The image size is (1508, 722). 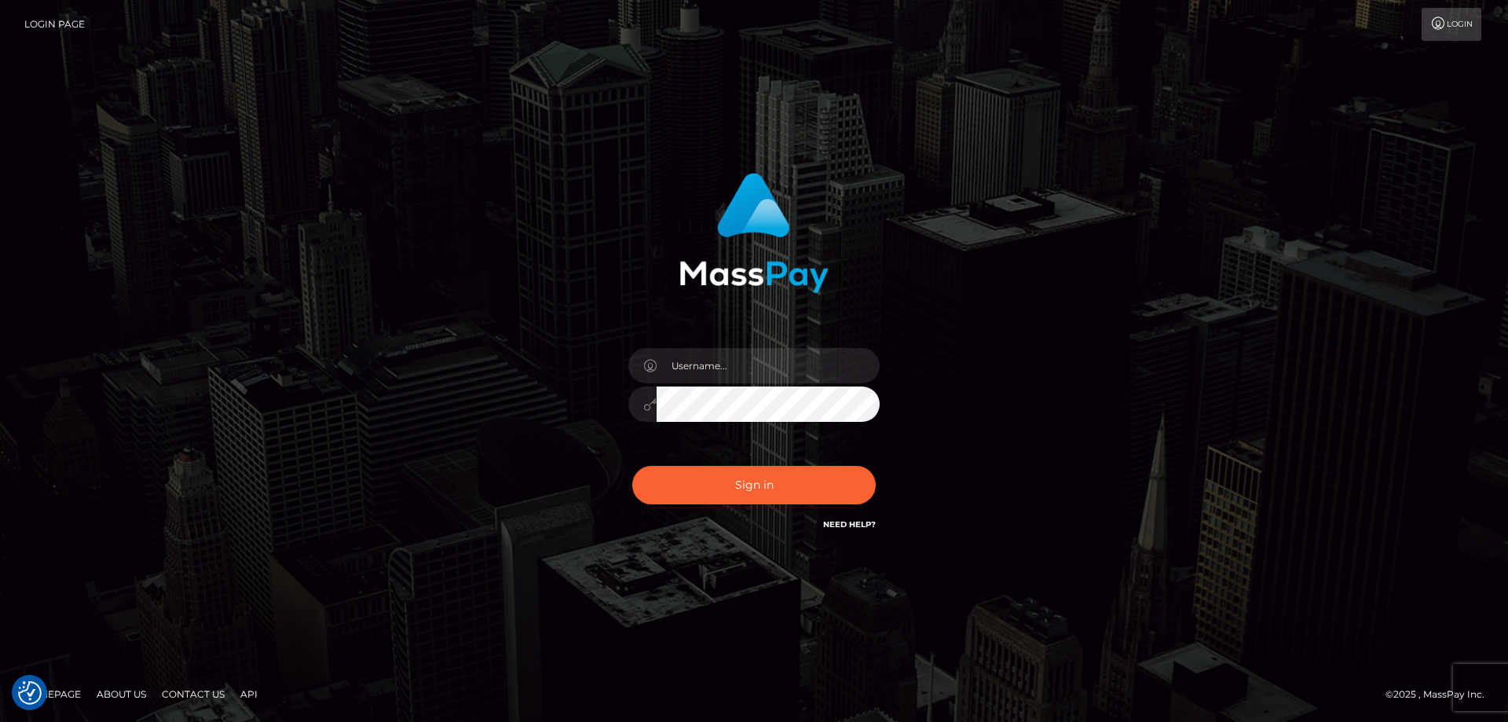 What do you see at coordinates (193, 694) in the screenshot?
I see `a: Contact Us` at bounding box center [193, 694].